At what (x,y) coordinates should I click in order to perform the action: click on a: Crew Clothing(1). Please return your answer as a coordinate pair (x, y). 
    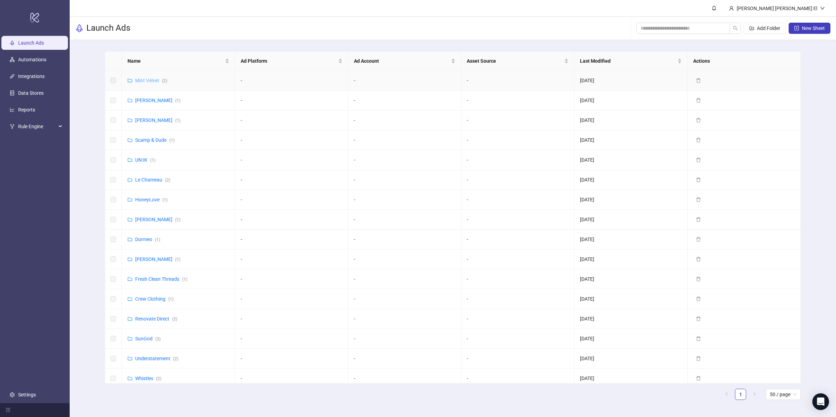
    Looking at the image, I should click on (154, 299).